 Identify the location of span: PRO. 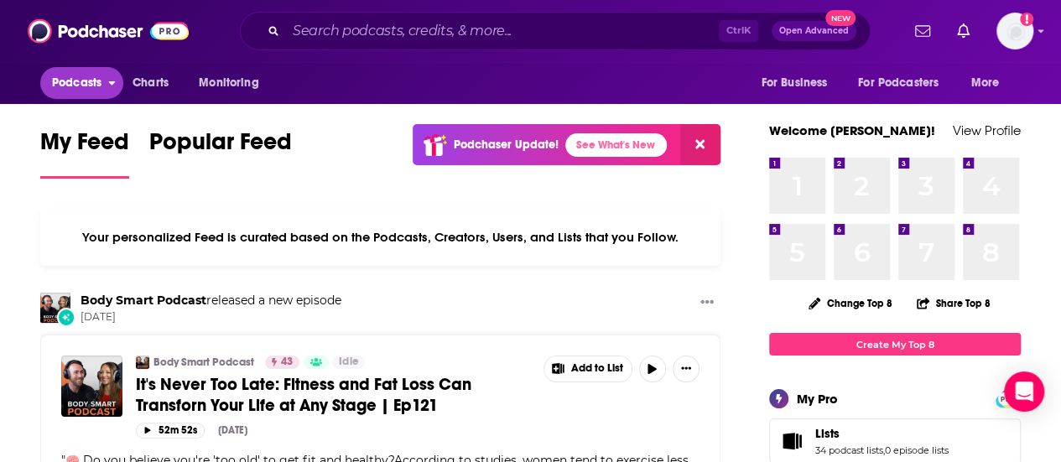
(1008, 398).